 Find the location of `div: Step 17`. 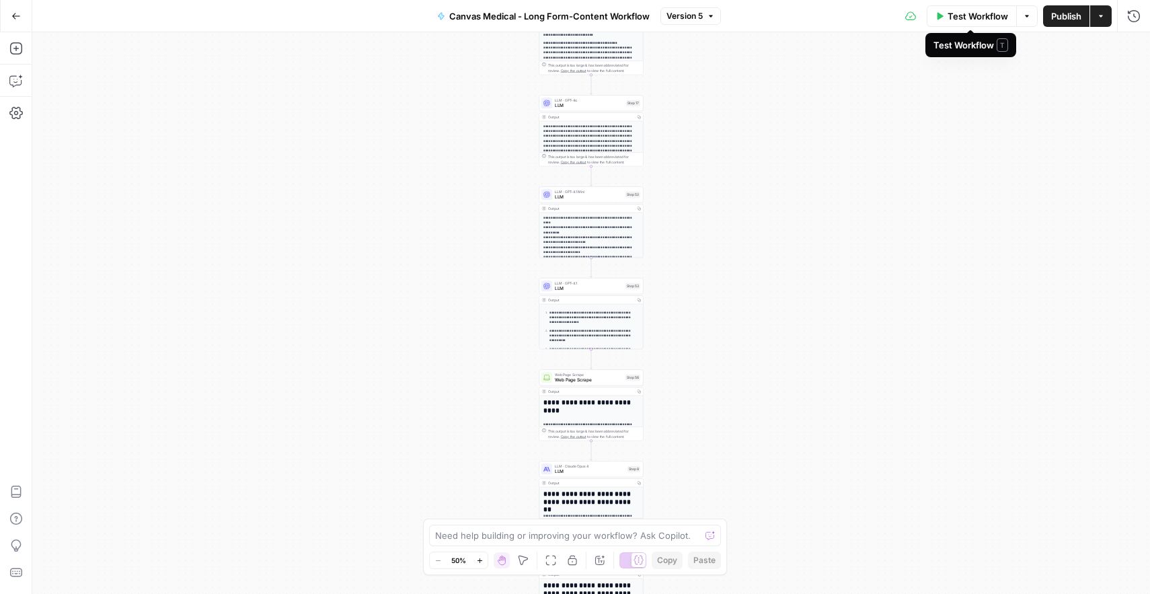

div: Step 17 is located at coordinates (633, 103).